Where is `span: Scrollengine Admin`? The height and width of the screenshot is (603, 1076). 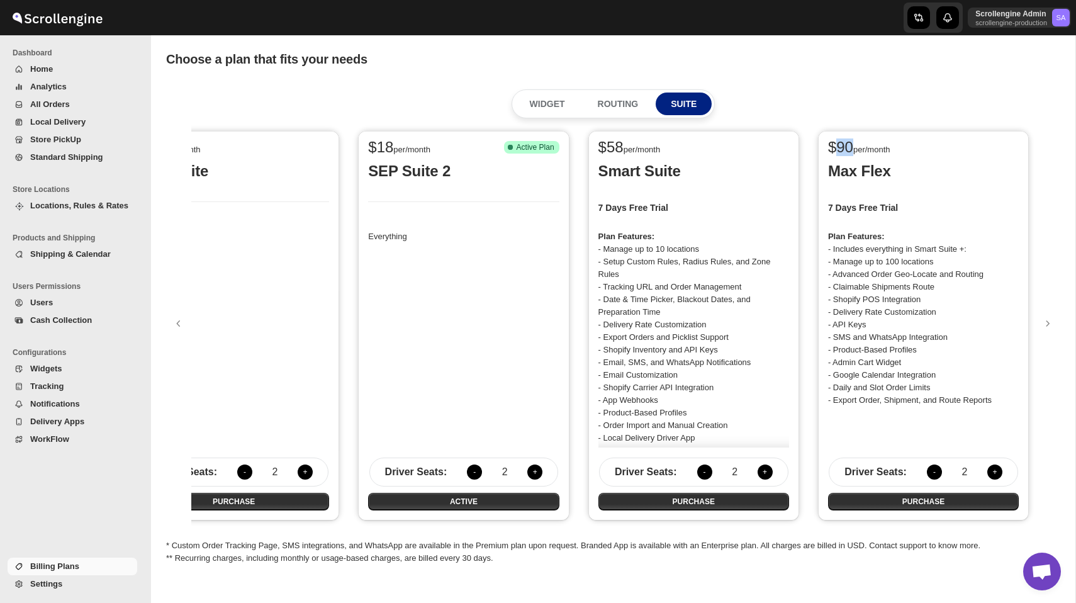 span: Scrollengine Admin is located at coordinates (1061, 18).